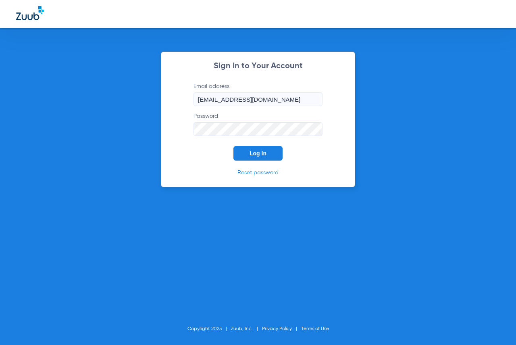 The height and width of the screenshot is (345, 516). I want to click on li: Zuub, Inc., so click(246, 329).